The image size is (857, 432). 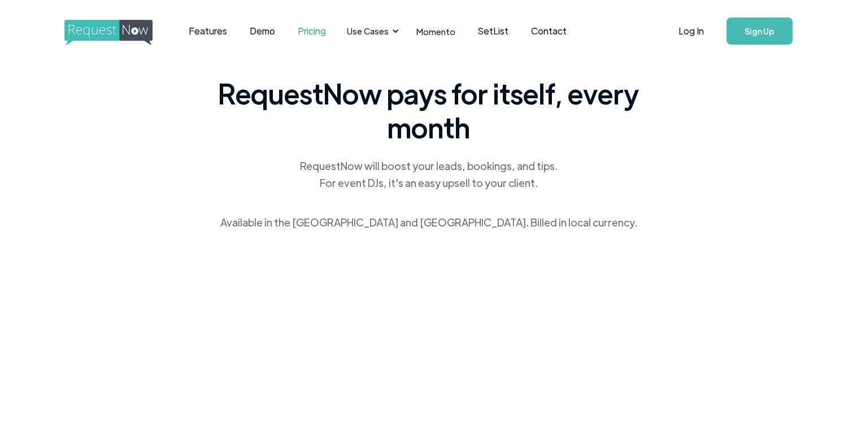 I want to click on a: Momento, so click(x=435, y=31).